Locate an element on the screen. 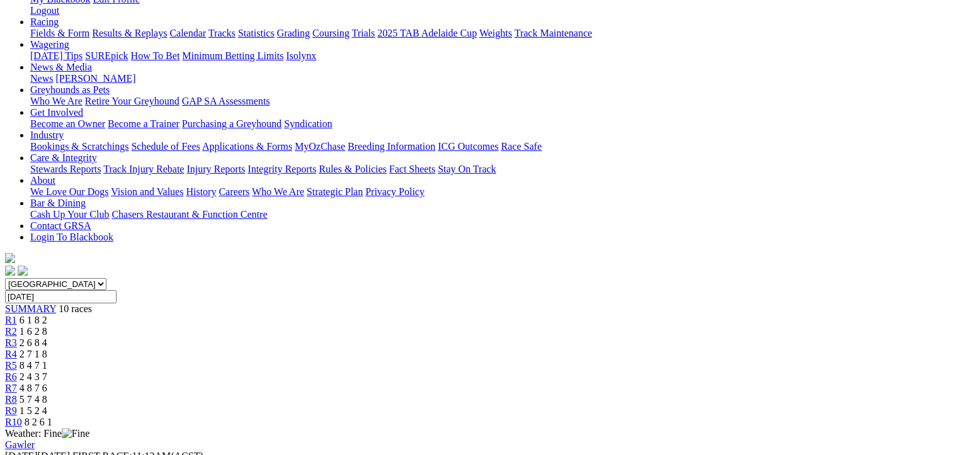  div: News & Media is located at coordinates (489, 79).